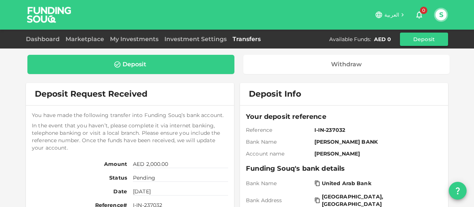  What do you see at coordinates (458, 191) in the screenshot?
I see `button: question` at bounding box center [458, 191].